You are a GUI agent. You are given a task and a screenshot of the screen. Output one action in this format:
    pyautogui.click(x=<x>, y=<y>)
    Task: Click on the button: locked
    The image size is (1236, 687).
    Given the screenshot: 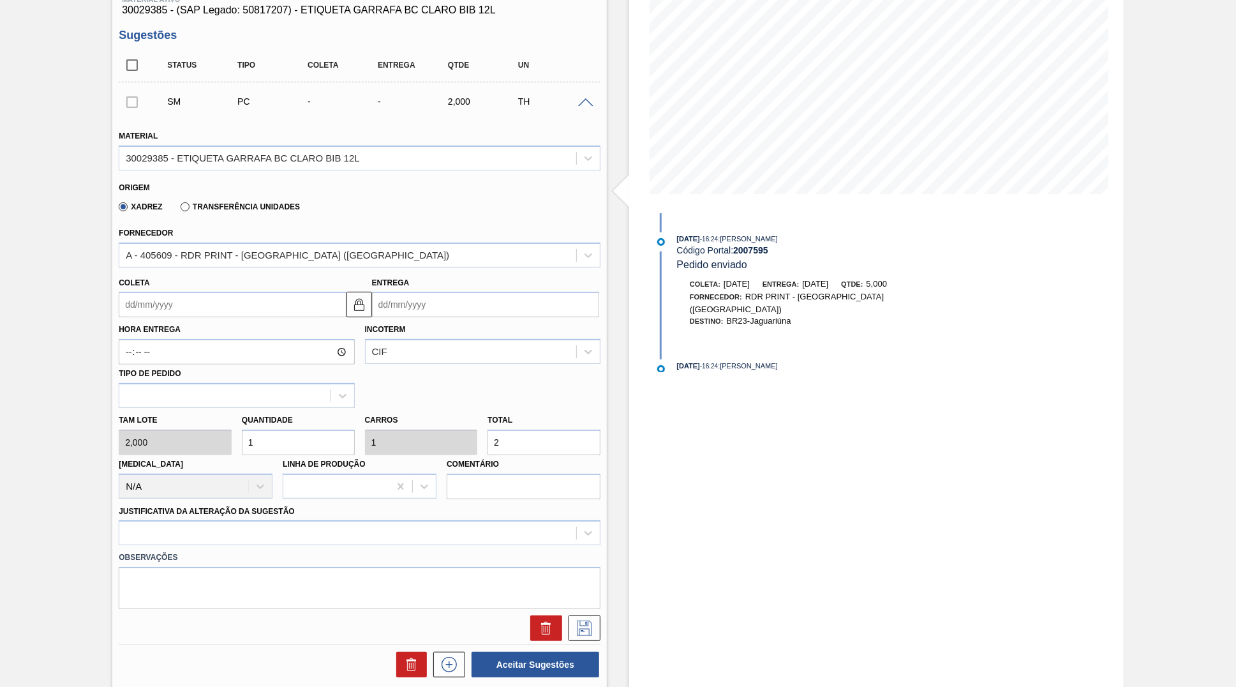 What is the action you would take?
    pyautogui.click(x=359, y=304)
    